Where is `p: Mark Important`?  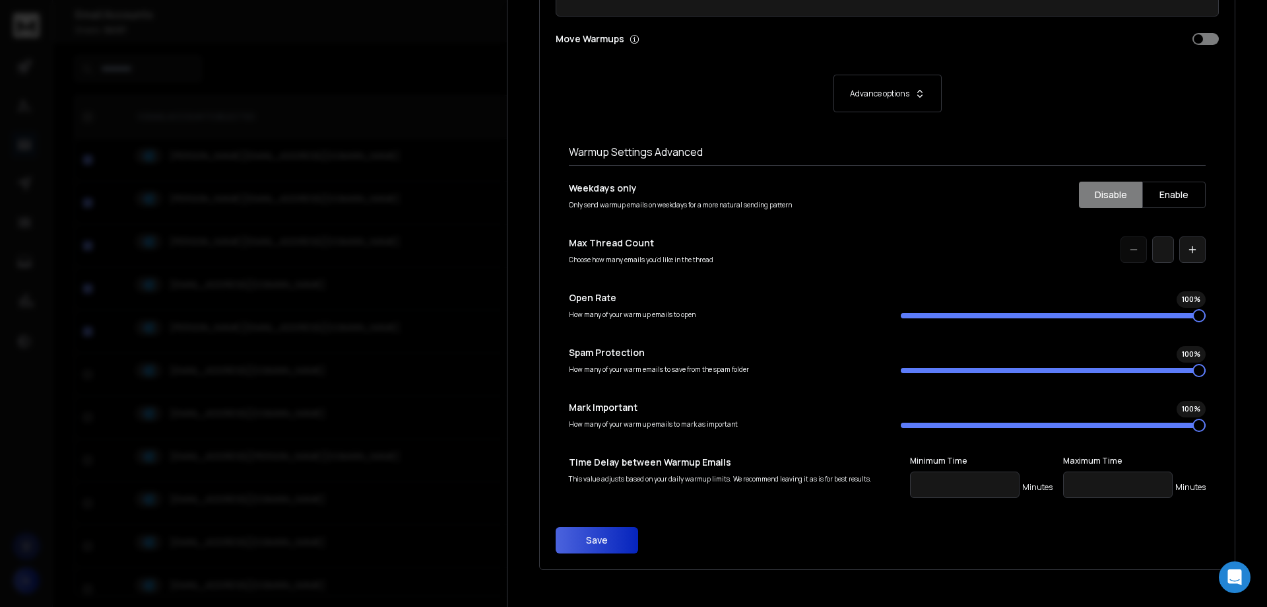 p: Mark Important is located at coordinates (721, 407).